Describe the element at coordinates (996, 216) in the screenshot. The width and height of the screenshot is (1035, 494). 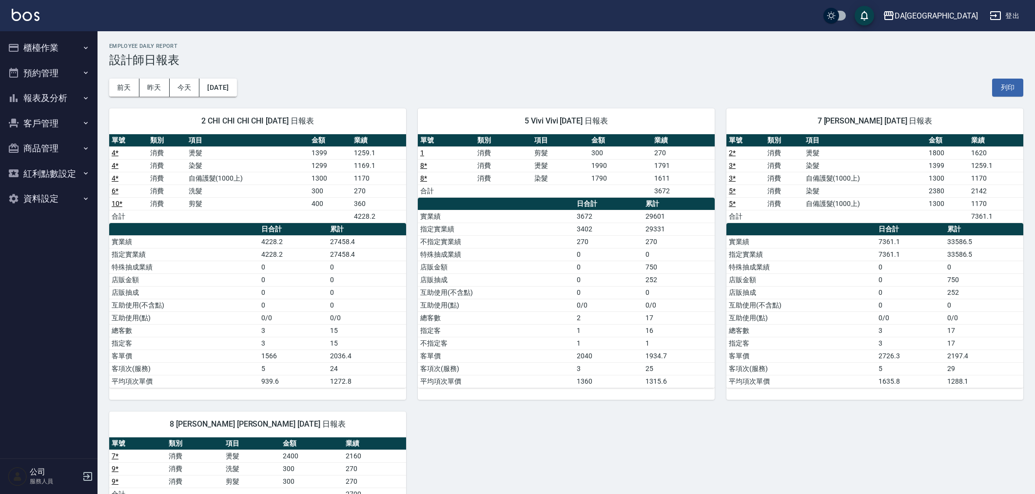
I see `td: 7361.1` at that location.